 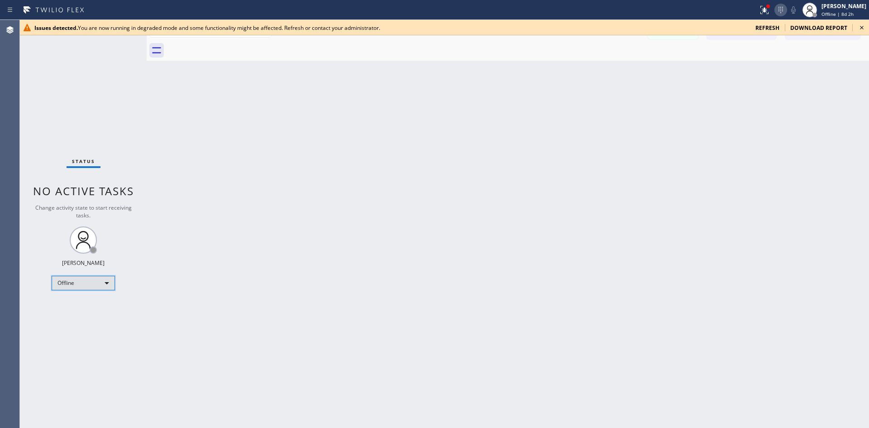 What do you see at coordinates (83, 191) in the screenshot?
I see `span: No active tasks` at bounding box center [83, 191].